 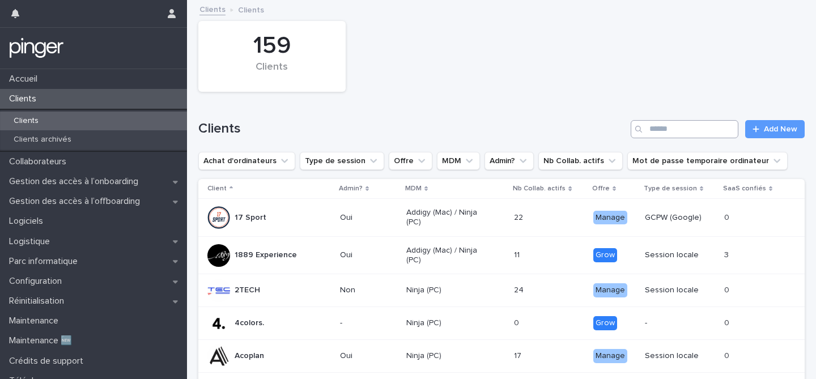 What do you see at coordinates (412, 129) in the screenshot?
I see `h1: Clients` at bounding box center [412, 129].